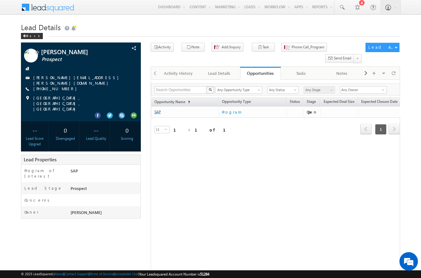  Describe the element at coordinates (102, 274) in the screenshot. I see `a: Terms of Service` at that location.